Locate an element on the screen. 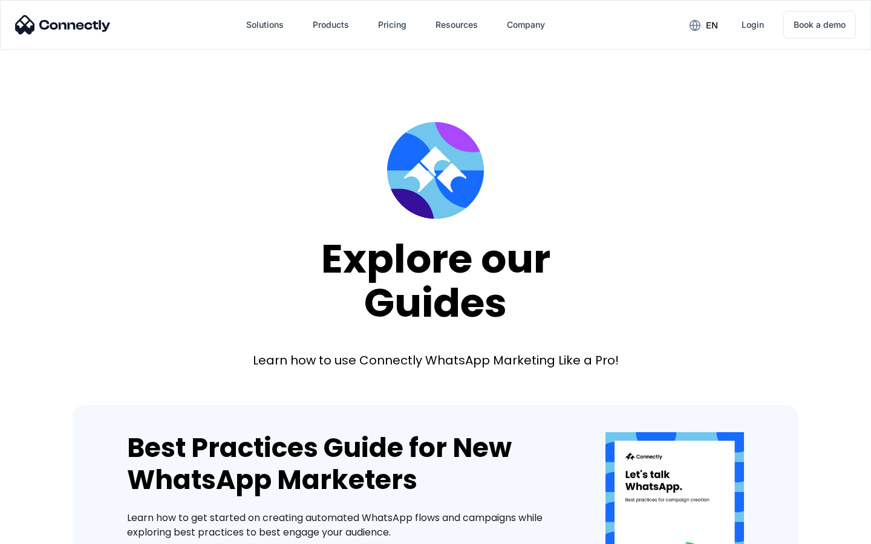 Image resolution: width=871 pixels, height=544 pixels. a: Book a demo is located at coordinates (820, 25).